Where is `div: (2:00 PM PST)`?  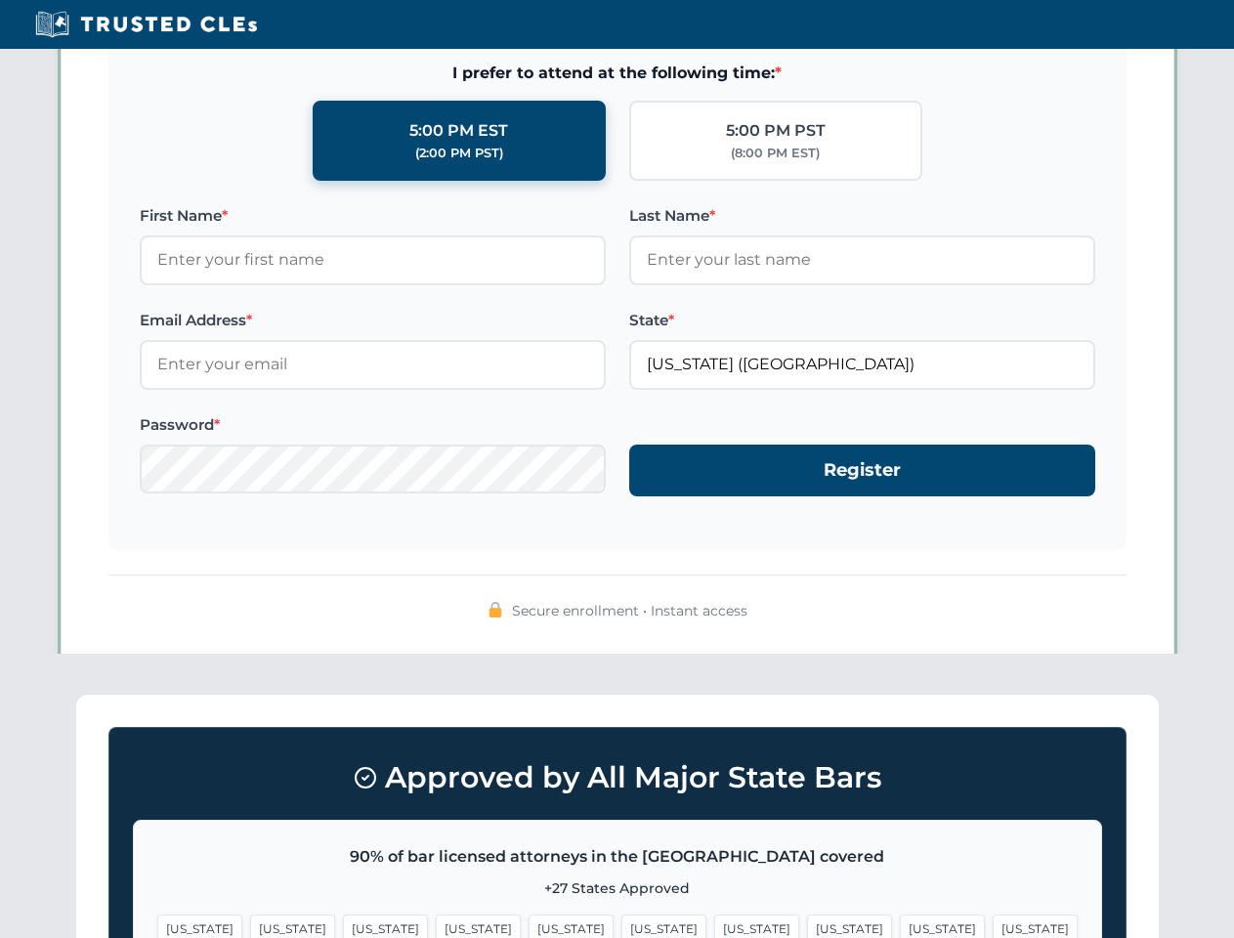
div: (2:00 PM PST) is located at coordinates (459, 153).